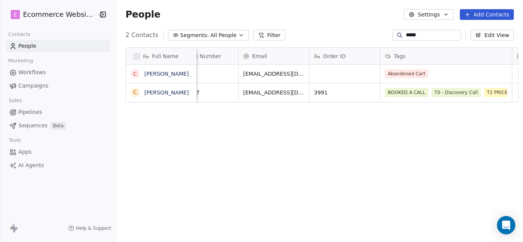  I want to click on span: Abandoned Cart, so click(406, 74).